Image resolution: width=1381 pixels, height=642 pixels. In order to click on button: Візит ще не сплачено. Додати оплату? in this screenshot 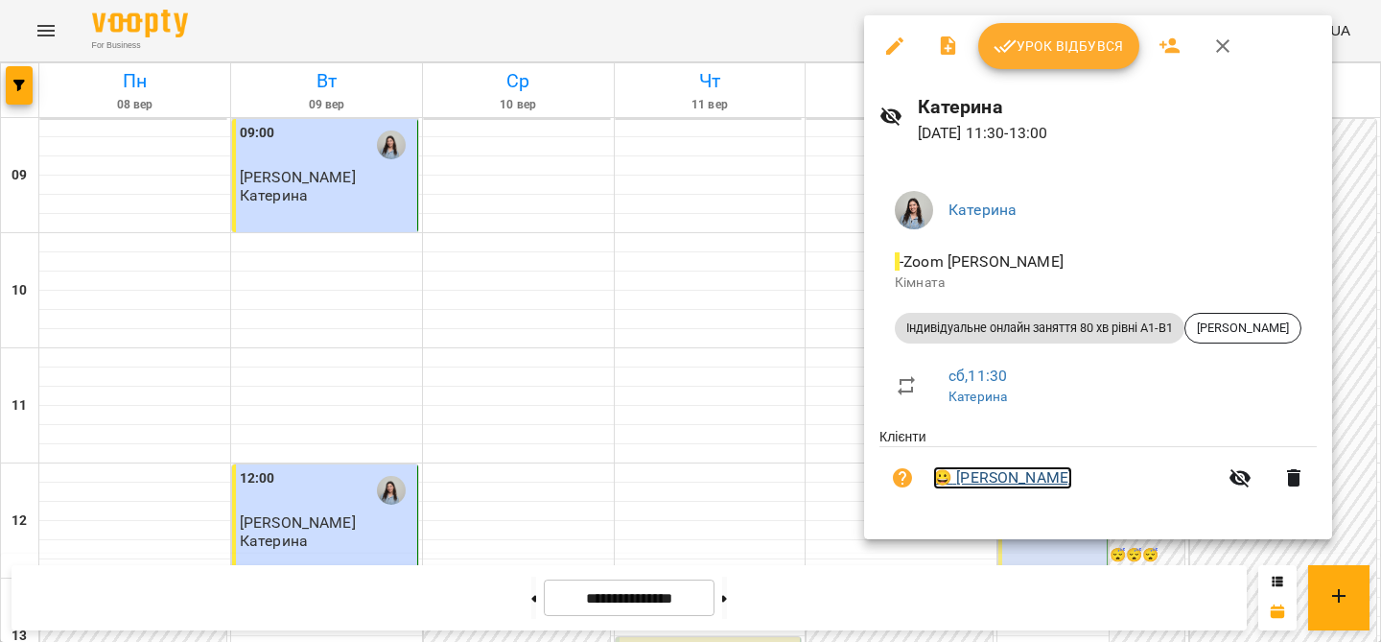, I will do `click(902, 478)`.